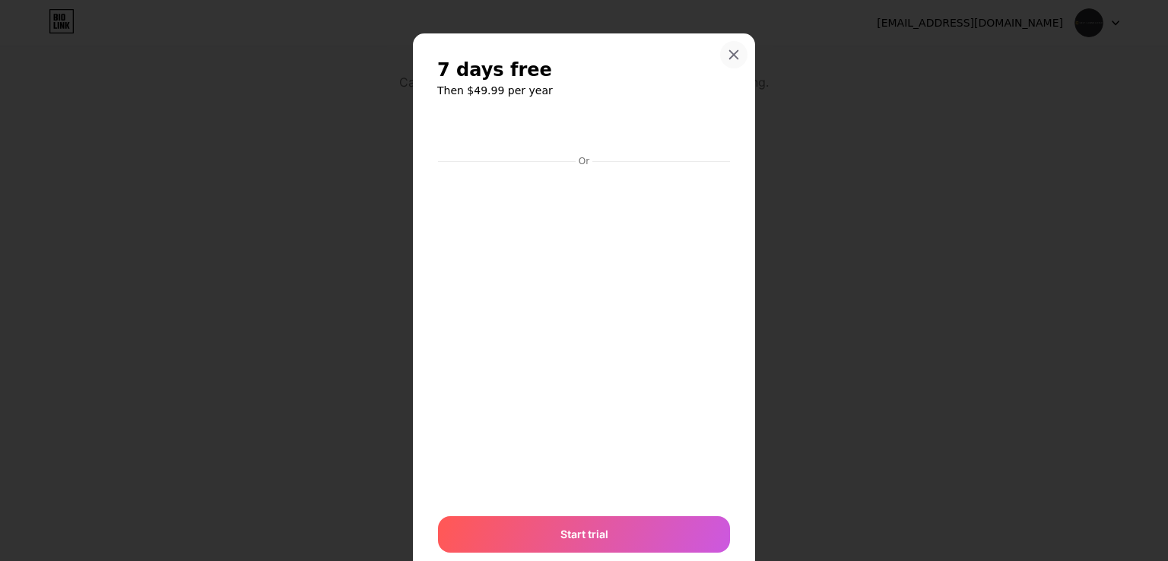 Image resolution: width=1168 pixels, height=561 pixels. I want to click on span: 7 days free, so click(494, 70).